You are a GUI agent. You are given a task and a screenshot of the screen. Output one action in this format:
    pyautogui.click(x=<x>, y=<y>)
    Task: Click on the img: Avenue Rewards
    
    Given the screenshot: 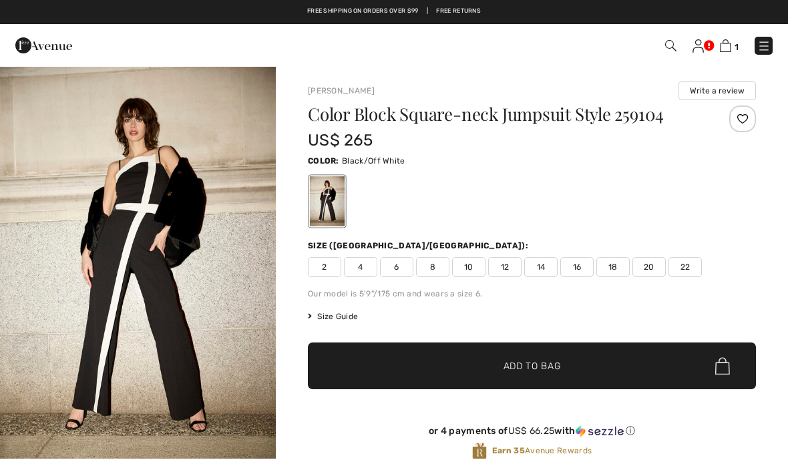 What is the action you would take?
    pyautogui.click(x=479, y=451)
    